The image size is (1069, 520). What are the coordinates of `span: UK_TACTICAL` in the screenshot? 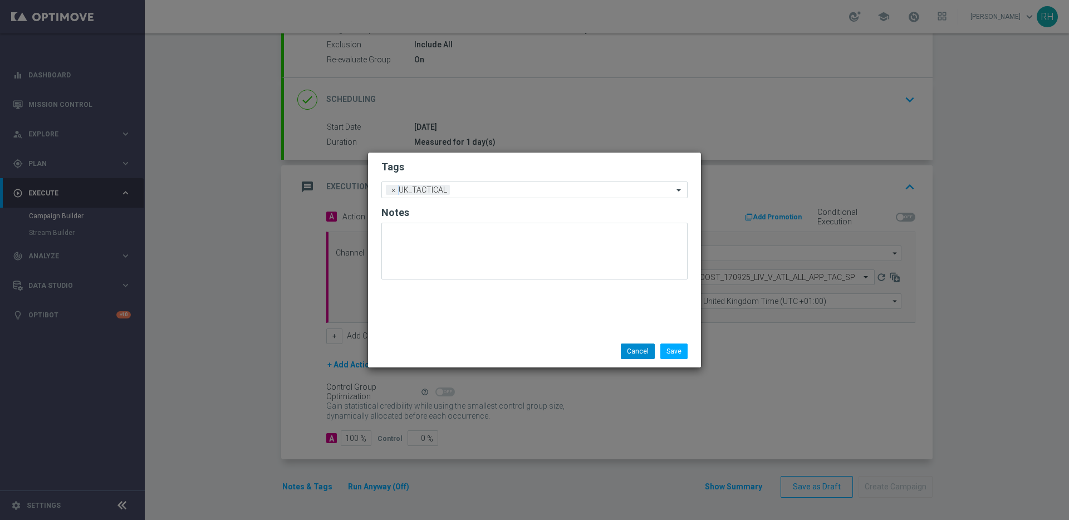 It's located at (423, 190).